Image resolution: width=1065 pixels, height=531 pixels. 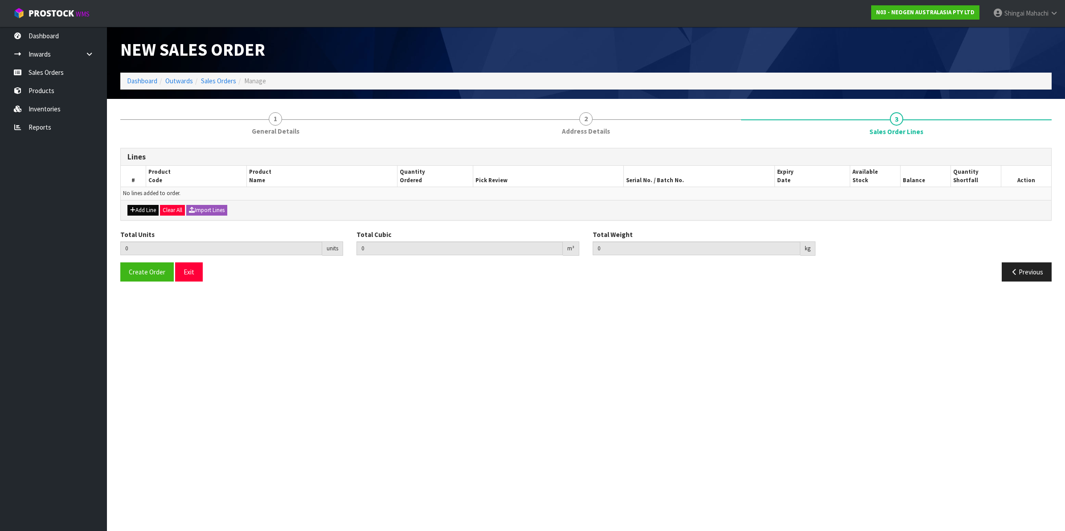 I want to click on th: Available Stock, so click(x=875, y=176).